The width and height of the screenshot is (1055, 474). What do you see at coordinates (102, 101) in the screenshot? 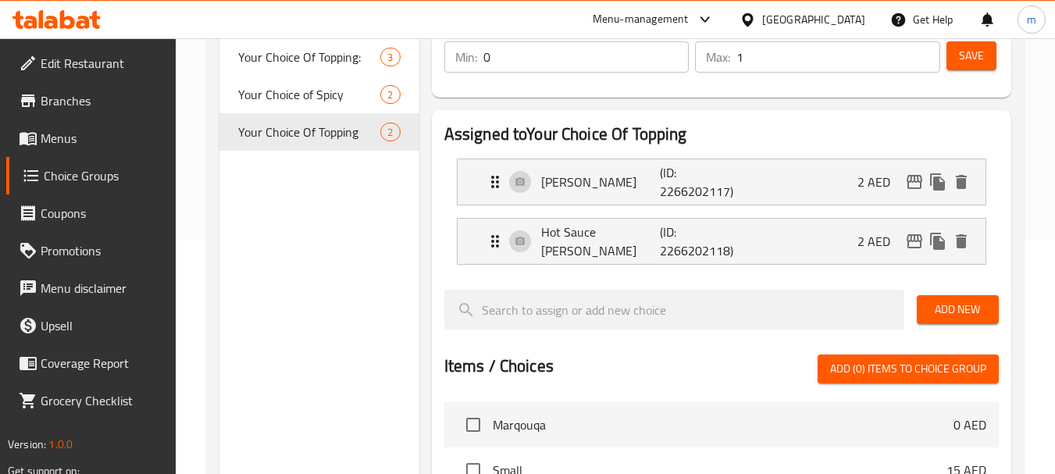
I see `span: Branches` at bounding box center [102, 101].